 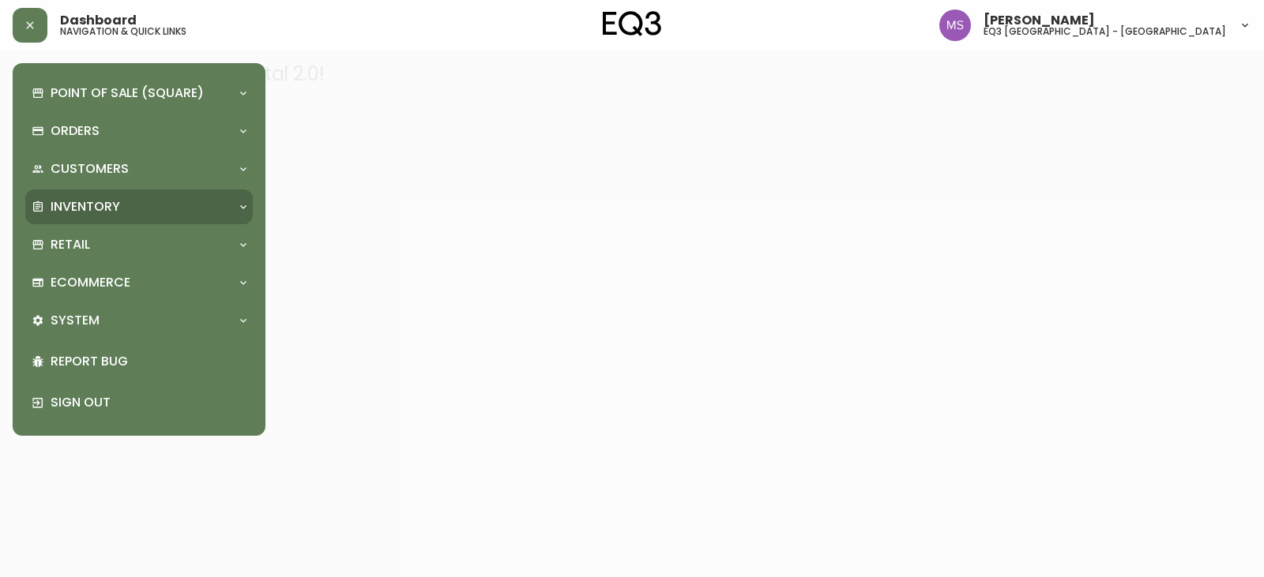 What do you see at coordinates (75, 321) in the screenshot?
I see `p: System` at bounding box center [75, 321].